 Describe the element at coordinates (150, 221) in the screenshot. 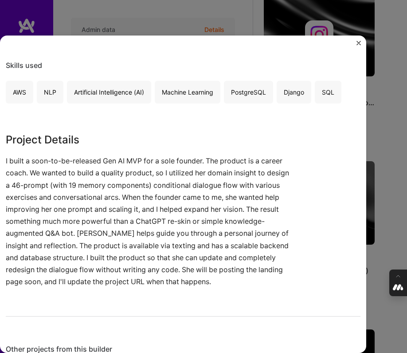

I see `p: I built a soon-to-be-released Gen AI MVP for a sole founder. The product is a career coach. We wa...` at that location.